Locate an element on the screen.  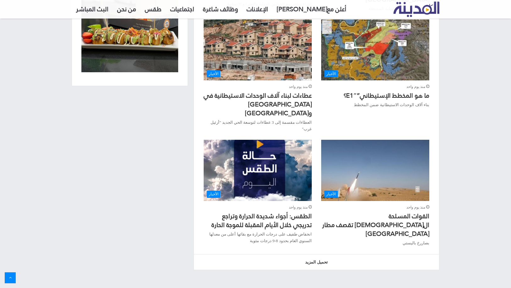
a: تحميل المزيد is located at coordinates (316, 262).